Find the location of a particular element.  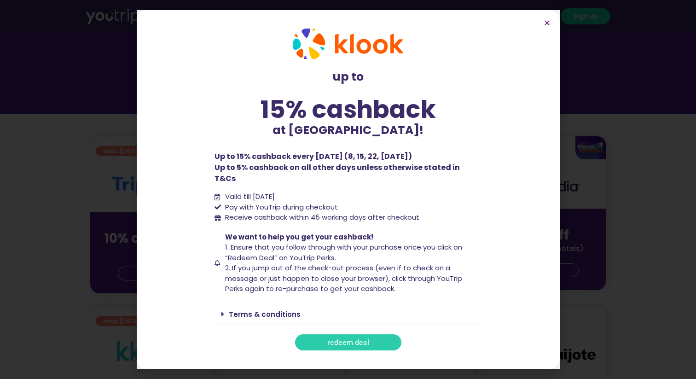

div: Terms & conditions is located at coordinates (348, 314).